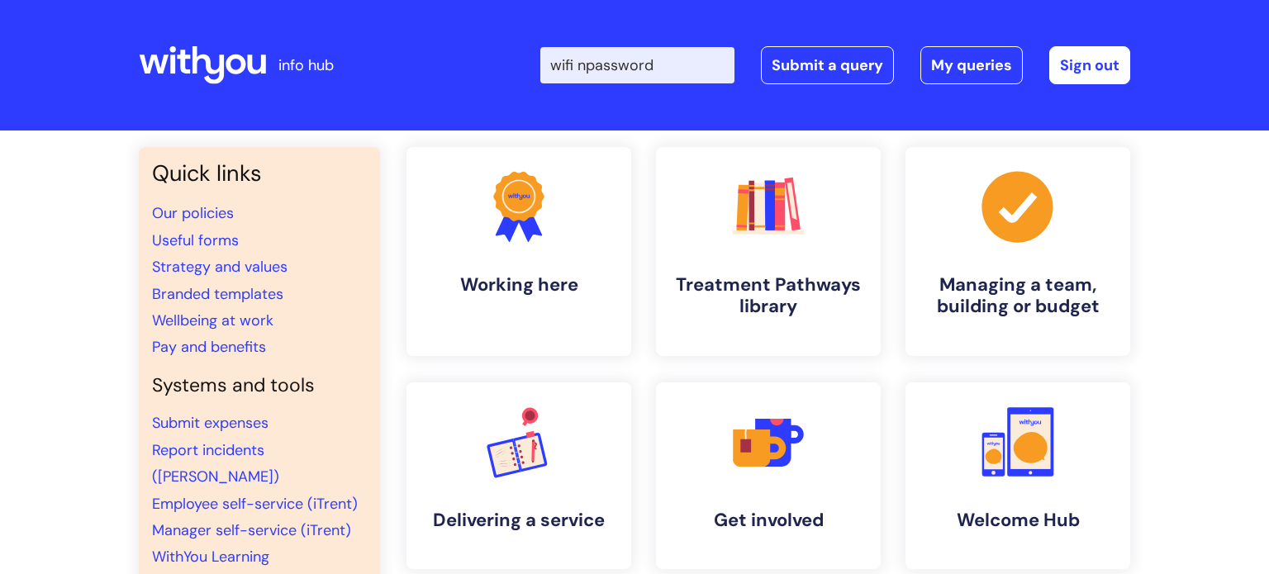 This screenshot has width=1269, height=574. I want to click on h4: Treatment Pathways library, so click(768, 296).